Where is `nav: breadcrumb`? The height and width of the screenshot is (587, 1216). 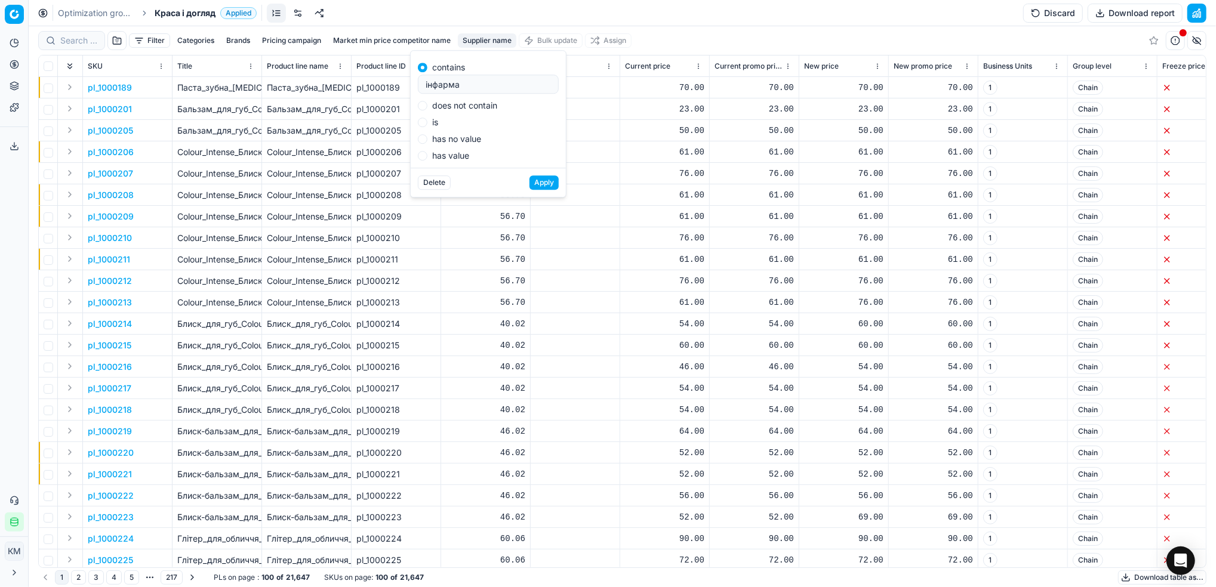 nav: breadcrumb is located at coordinates (157, 13).